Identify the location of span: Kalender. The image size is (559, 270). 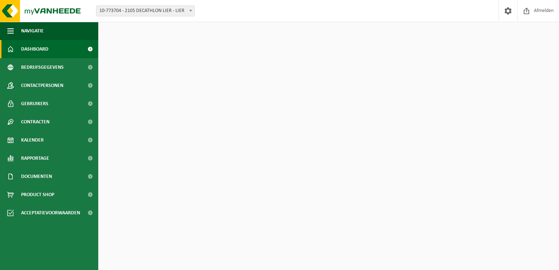
(32, 140).